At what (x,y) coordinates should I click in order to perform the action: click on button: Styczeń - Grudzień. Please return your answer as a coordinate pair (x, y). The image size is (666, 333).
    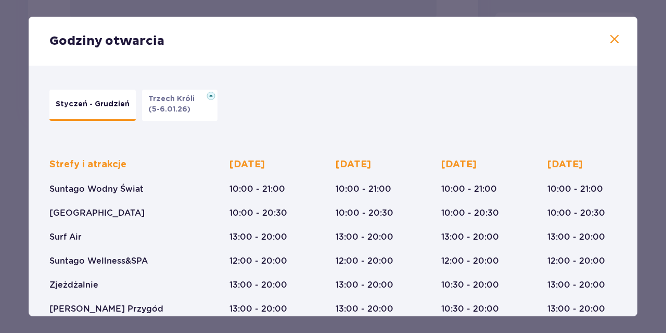
    Looking at the image, I should click on (93, 105).